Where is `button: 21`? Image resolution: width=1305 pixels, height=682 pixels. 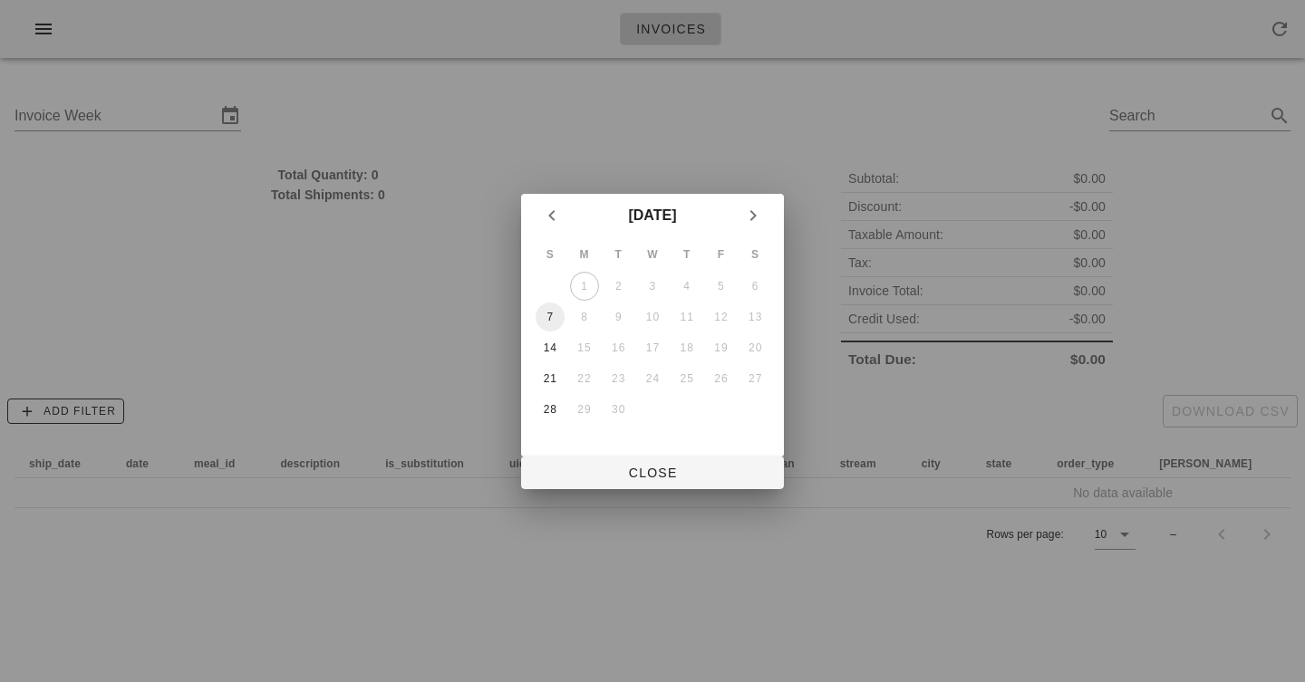
button: 21 is located at coordinates (550, 379).